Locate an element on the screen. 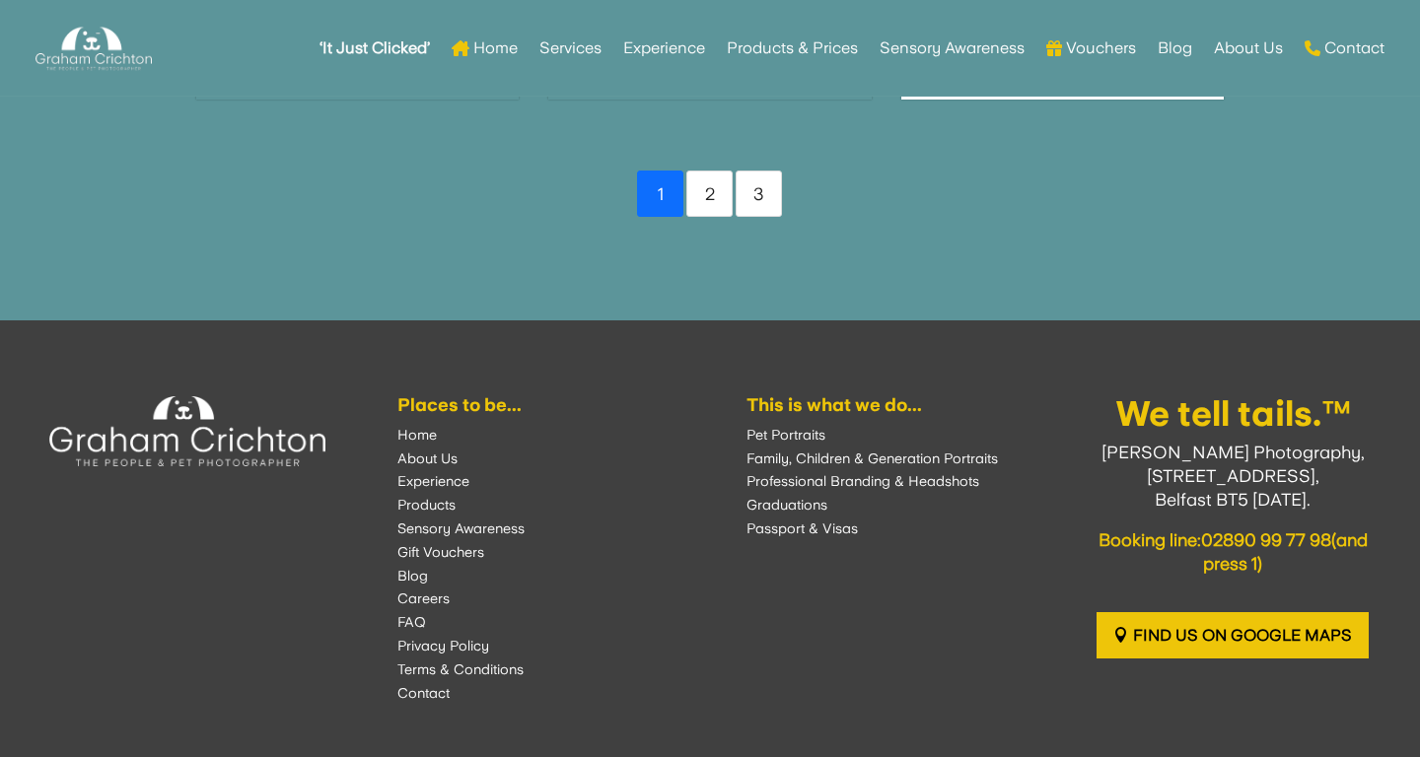 The height and width of the screenshot is (757, 1420). a: Find us on Google Maps is located at coordinates (1232, 635).